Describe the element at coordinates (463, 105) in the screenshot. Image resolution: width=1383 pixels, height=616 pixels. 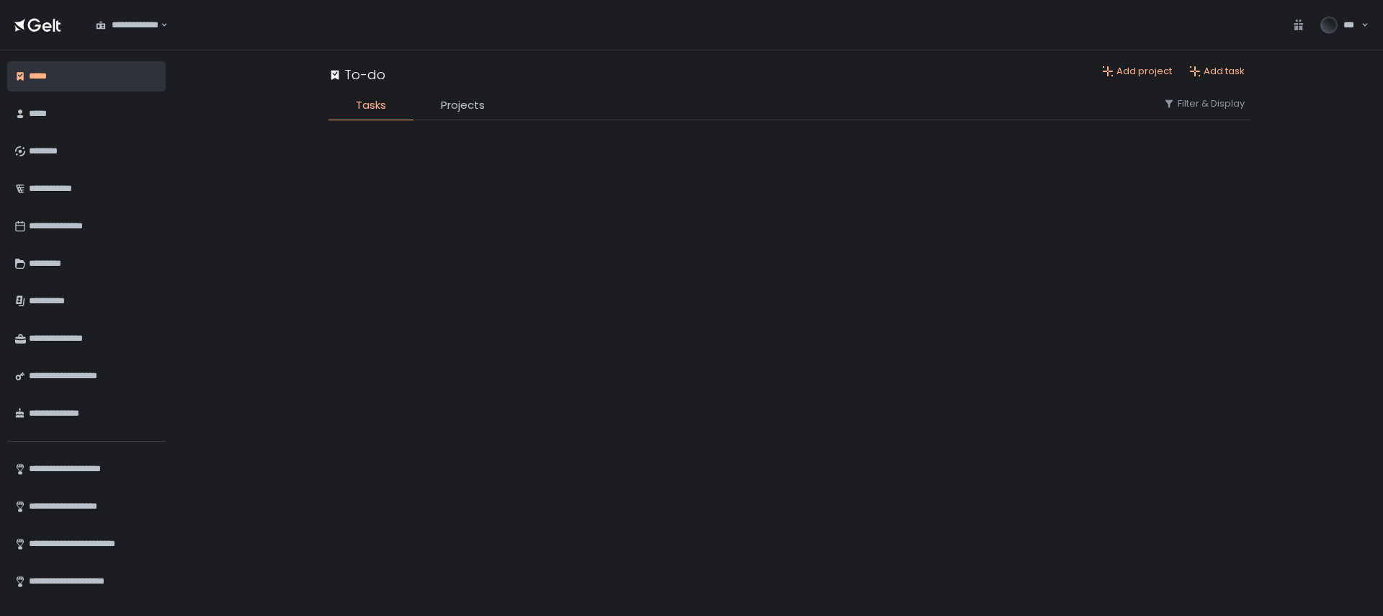
I see `span: Projects` at that location.